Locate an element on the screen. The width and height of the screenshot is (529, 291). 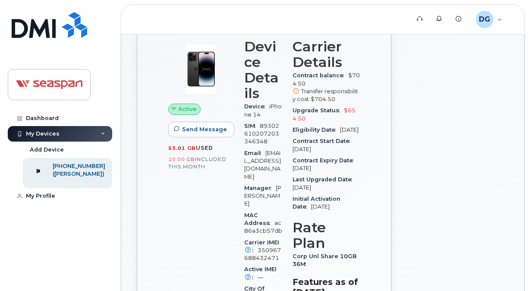
span: 350967688432471 is located at coordinates (263, 254).